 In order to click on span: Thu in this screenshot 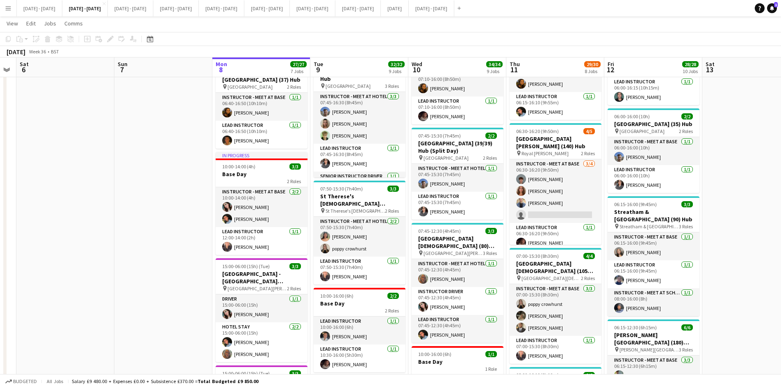, I will do `click(515, 64)`.